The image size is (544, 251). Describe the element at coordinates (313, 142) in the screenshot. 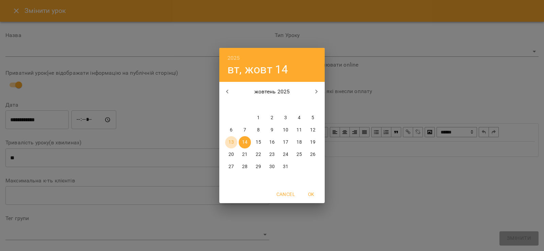

I see `p: 19` at that location.